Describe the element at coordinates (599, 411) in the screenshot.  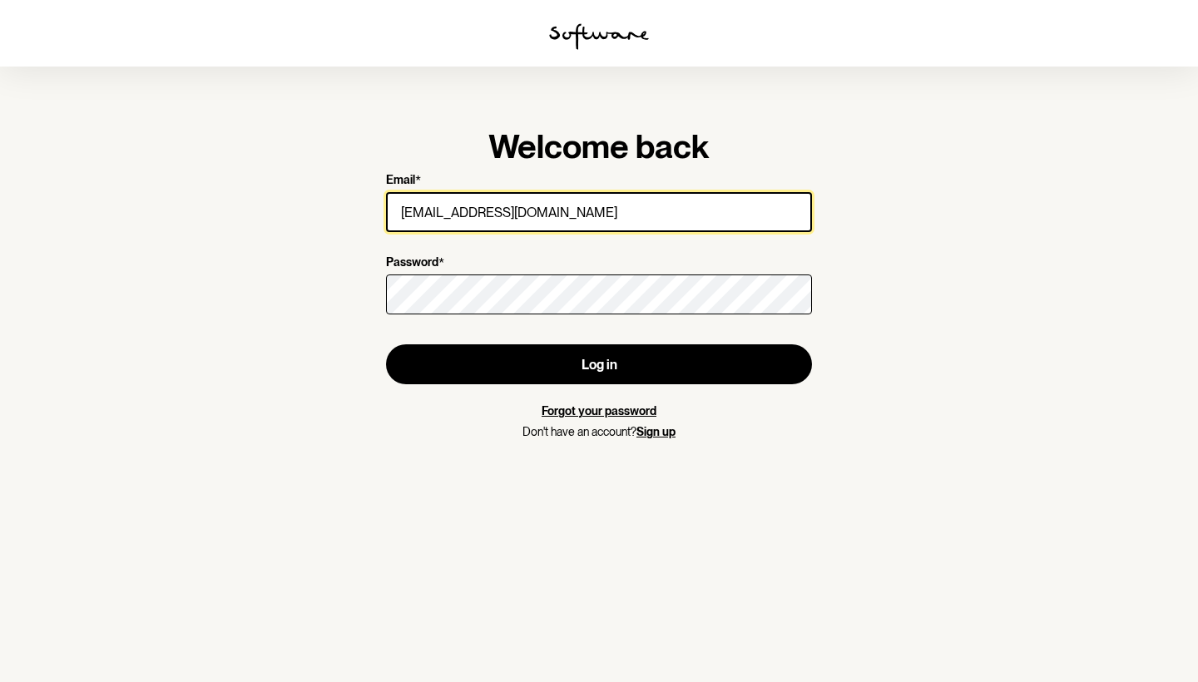
I see `a: Forgot your password` at that location.